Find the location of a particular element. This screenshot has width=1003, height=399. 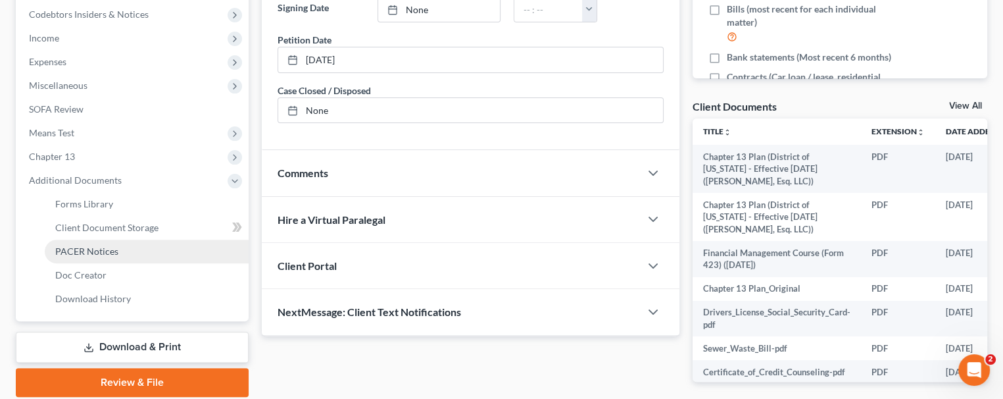

span: Comments is located at coordinates (303, 172).